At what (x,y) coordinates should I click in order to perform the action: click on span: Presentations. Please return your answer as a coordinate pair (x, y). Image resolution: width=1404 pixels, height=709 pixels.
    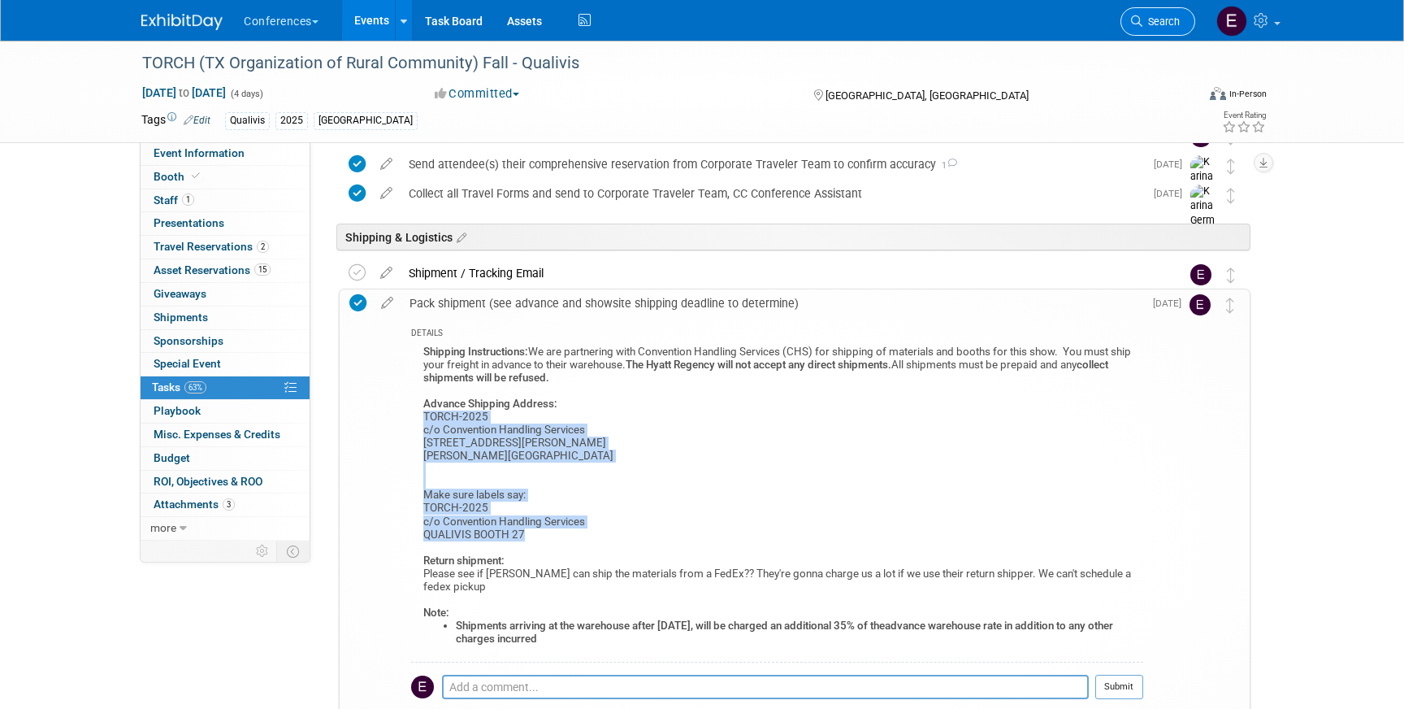
    Looking at the image, I should click on (189, 223).